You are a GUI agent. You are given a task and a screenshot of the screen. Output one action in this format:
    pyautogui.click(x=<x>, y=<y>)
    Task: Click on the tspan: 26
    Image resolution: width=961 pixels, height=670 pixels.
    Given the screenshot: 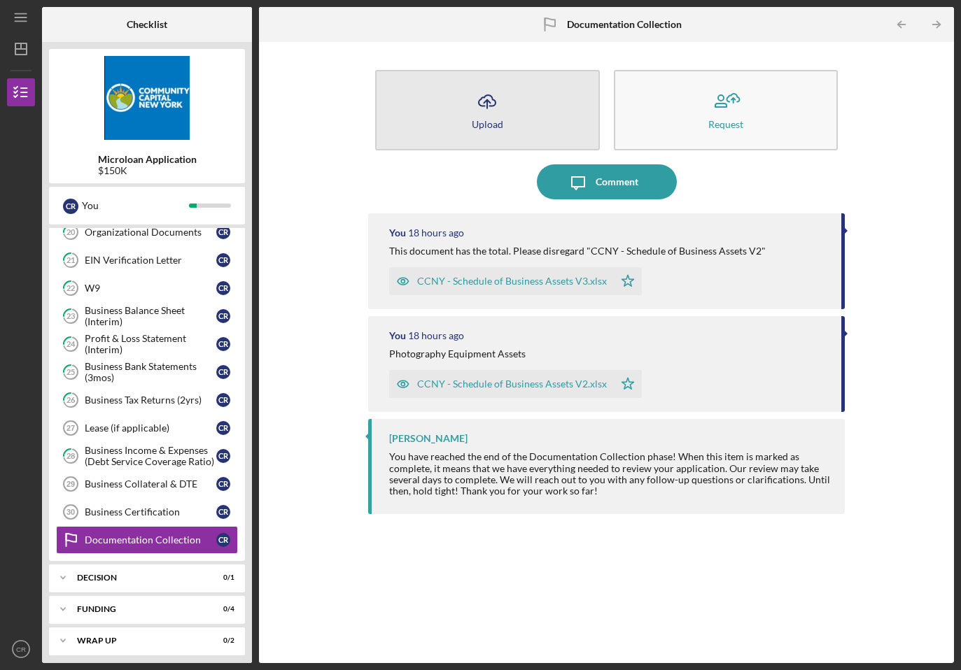 What is the action you would take?
    pyautogui.click(x=71, y=400)
    